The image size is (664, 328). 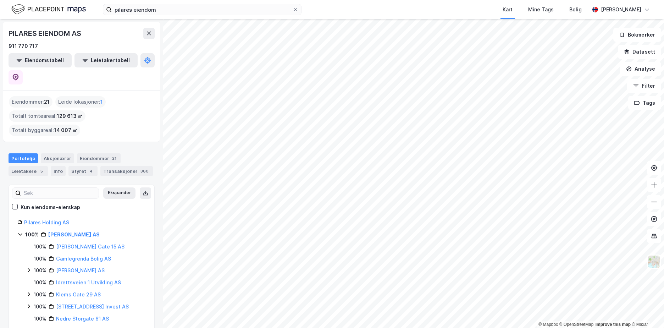 I want to click on div: Totalt byggareal :, so click(x=44, y=130).